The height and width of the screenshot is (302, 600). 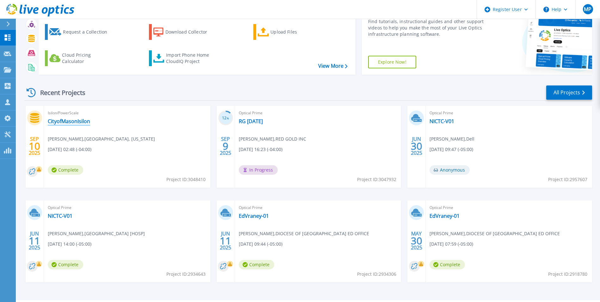 I want to click on div: Upload Files, so click(x=296, y=32).